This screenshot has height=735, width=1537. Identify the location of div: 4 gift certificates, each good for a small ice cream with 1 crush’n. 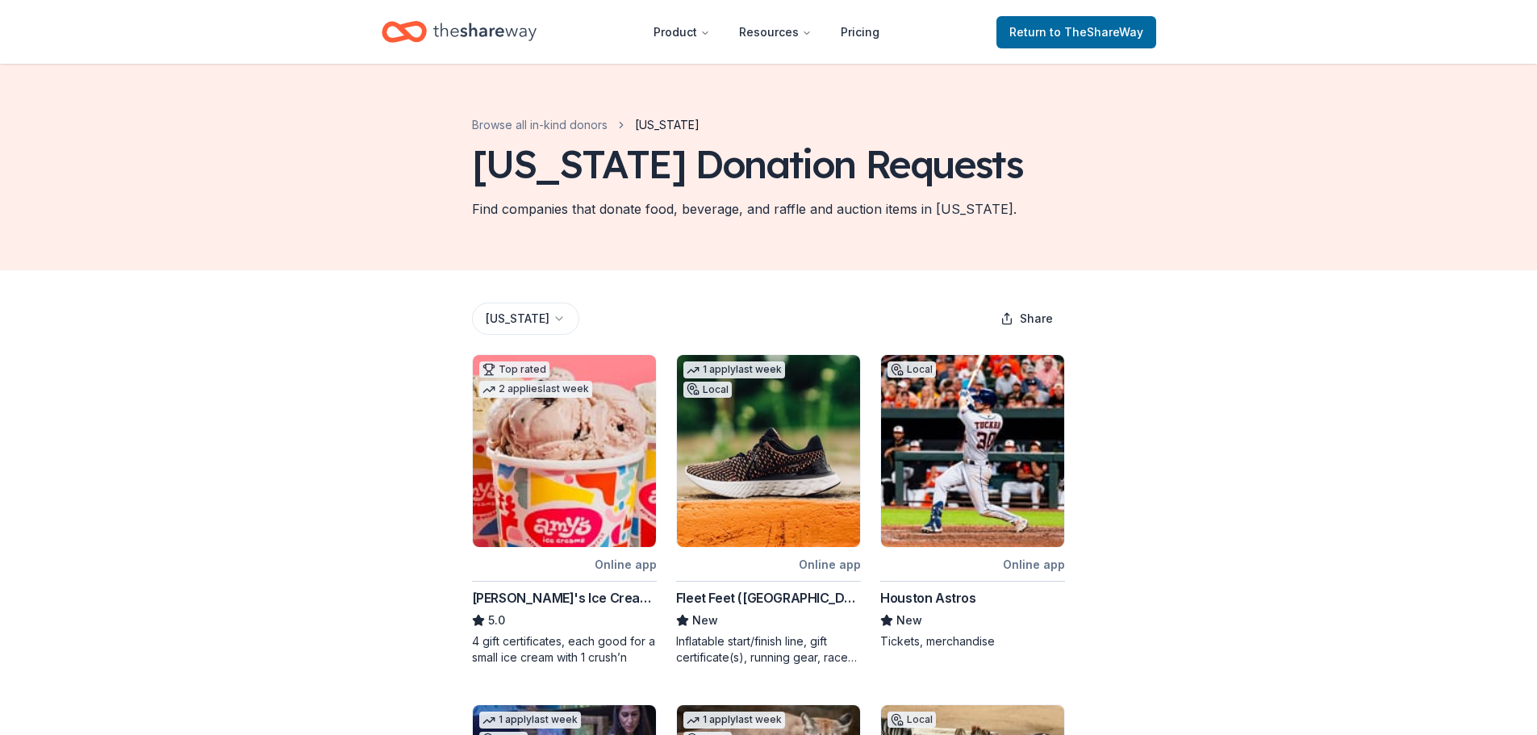
(564, 649).